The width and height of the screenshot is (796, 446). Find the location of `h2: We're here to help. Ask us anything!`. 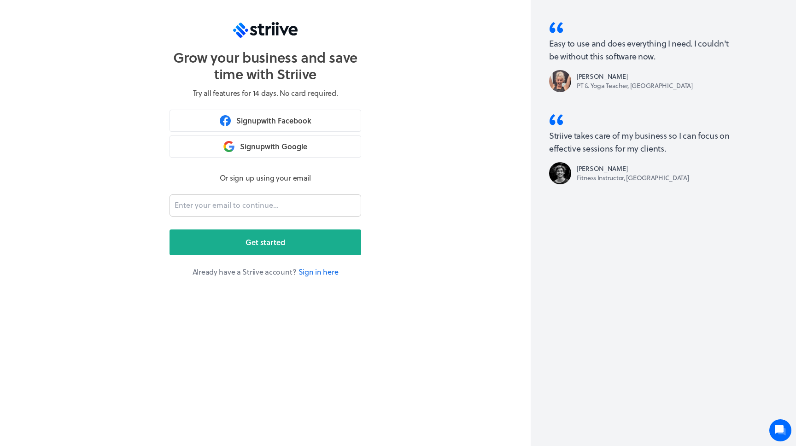

h2: We're here to help. Ask us anything! is located at coordinates (92, 76).